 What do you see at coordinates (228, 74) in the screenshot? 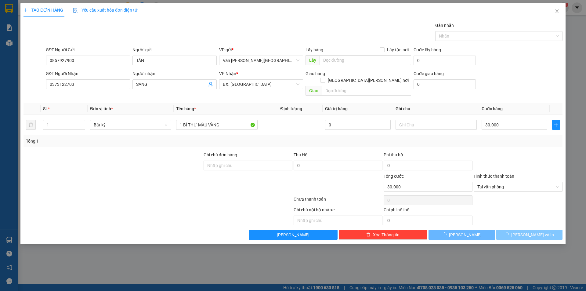
I see `span: VP Nhận` at bounding box center [228, 74].